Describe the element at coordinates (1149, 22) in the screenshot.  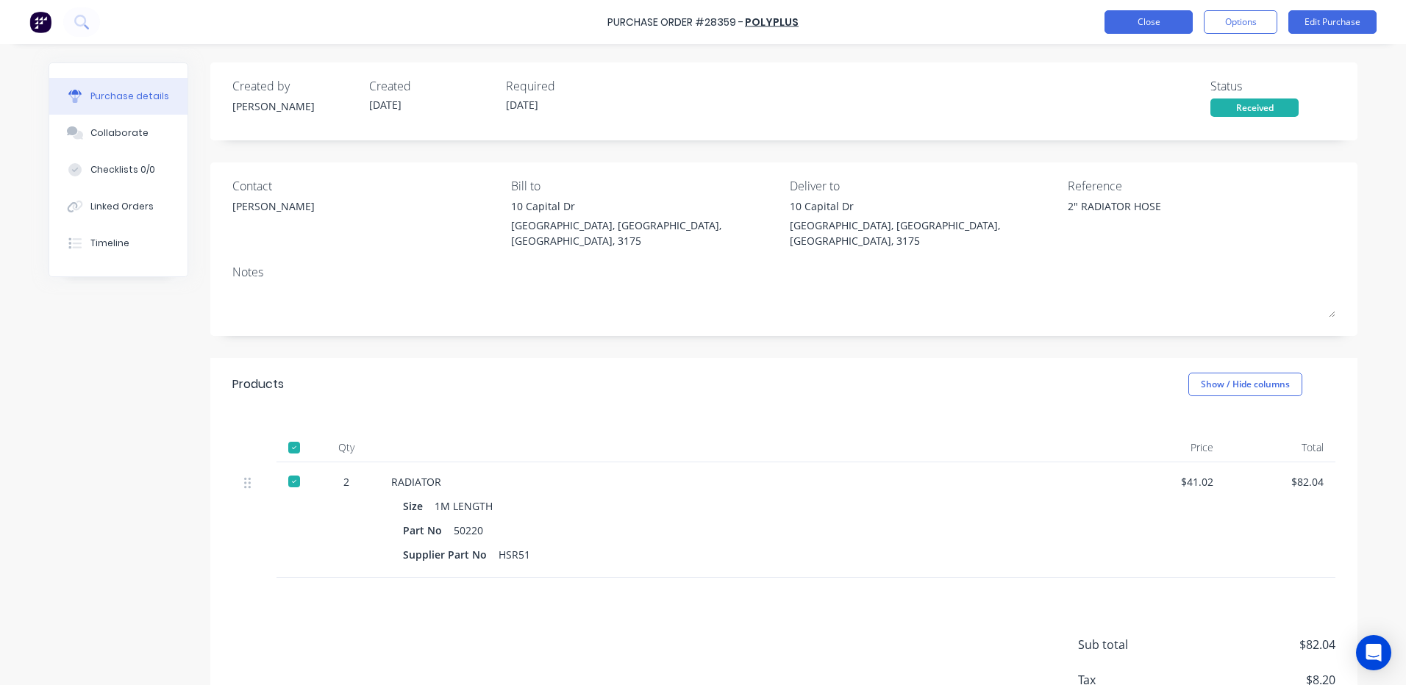
I see `button: Close` at that location.